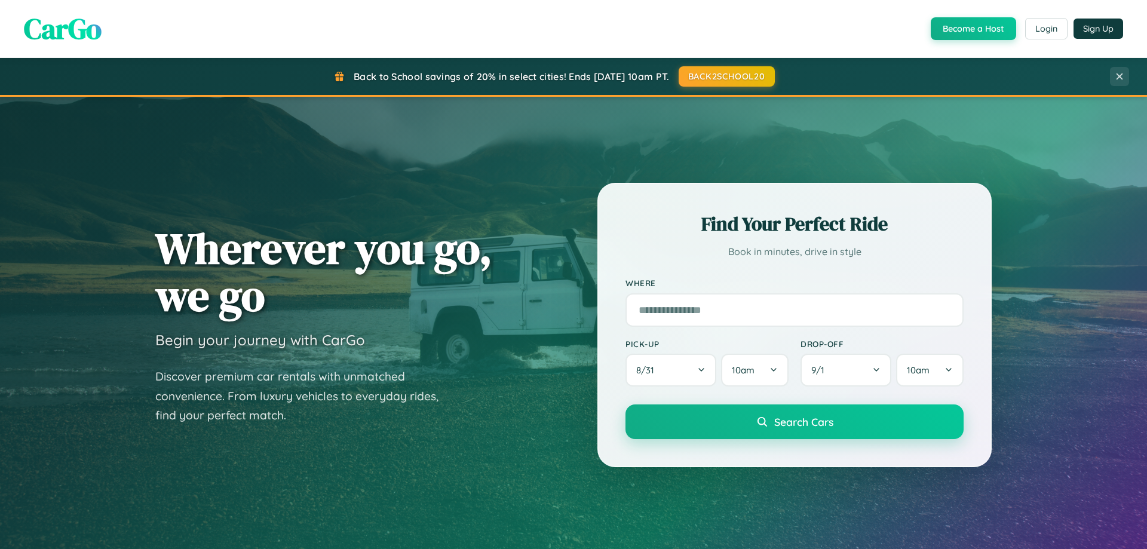 The width and height of the screenshot is (1147, 549). I want to click on h3: Begin your journey with CarGo, so click(260, 340).